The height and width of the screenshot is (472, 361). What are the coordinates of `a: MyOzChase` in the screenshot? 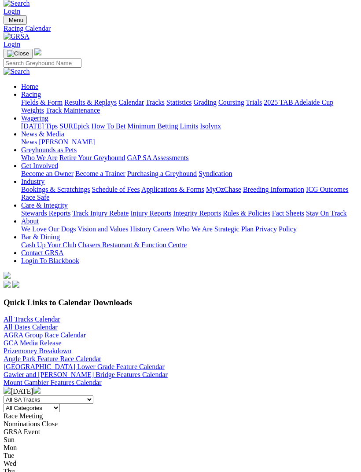 It's located at (224, 189).